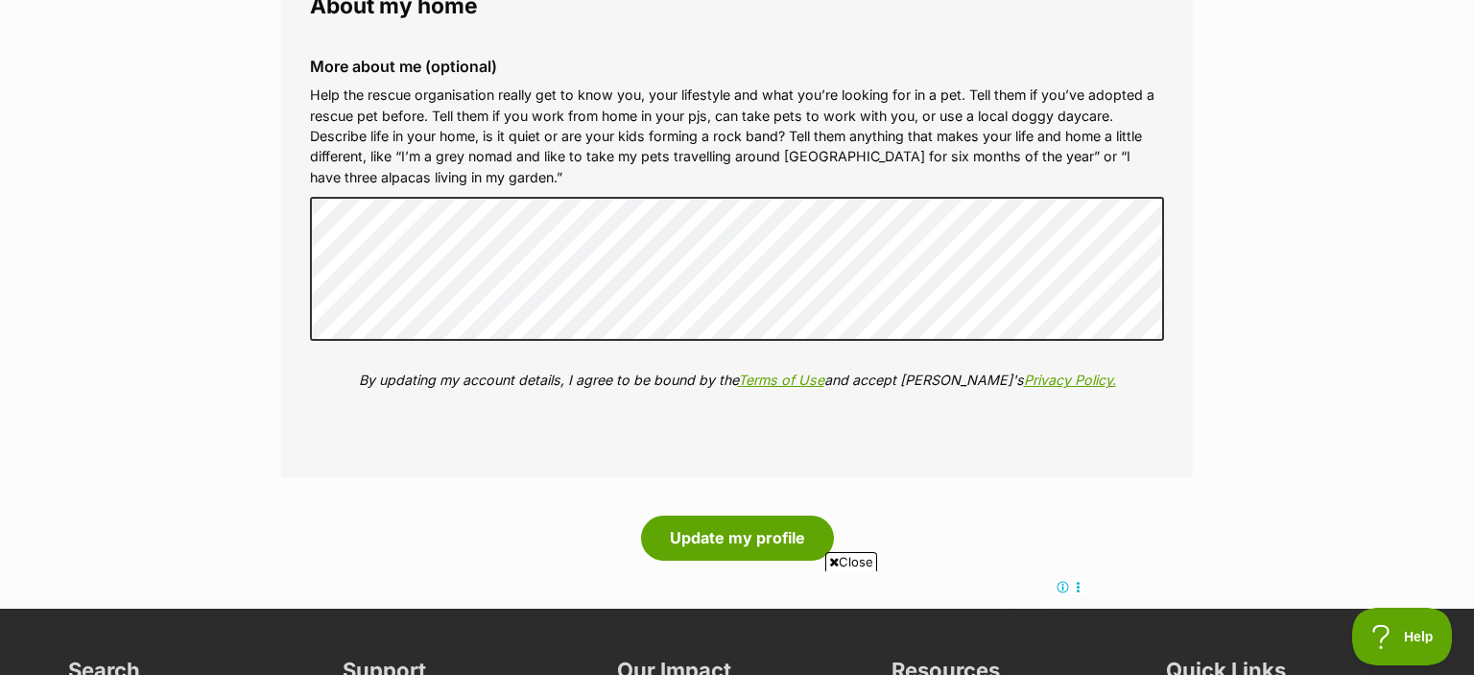 This screenshot has width=1474, height=675. Describe the element at coordinates (781, 379) in the screenshot. I see `a: Terms of Use` at that location.